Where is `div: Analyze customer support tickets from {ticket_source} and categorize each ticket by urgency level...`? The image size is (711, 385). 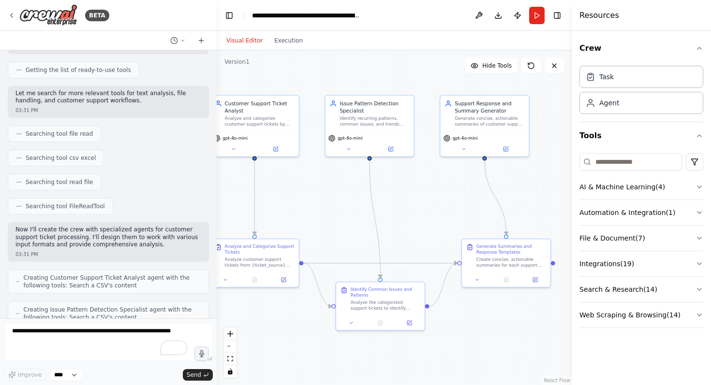
div: Analyze customer support tickets from {ticket_source} and categorize each ticket by urgency level... is located at coordinates (260, 263).